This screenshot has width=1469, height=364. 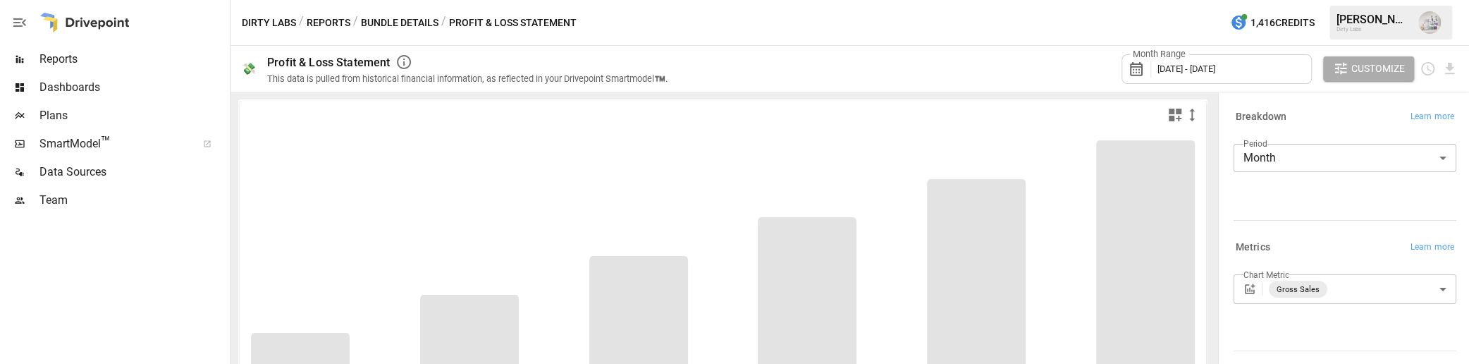 I want to click on span: Team, so click(x=133, y=200).